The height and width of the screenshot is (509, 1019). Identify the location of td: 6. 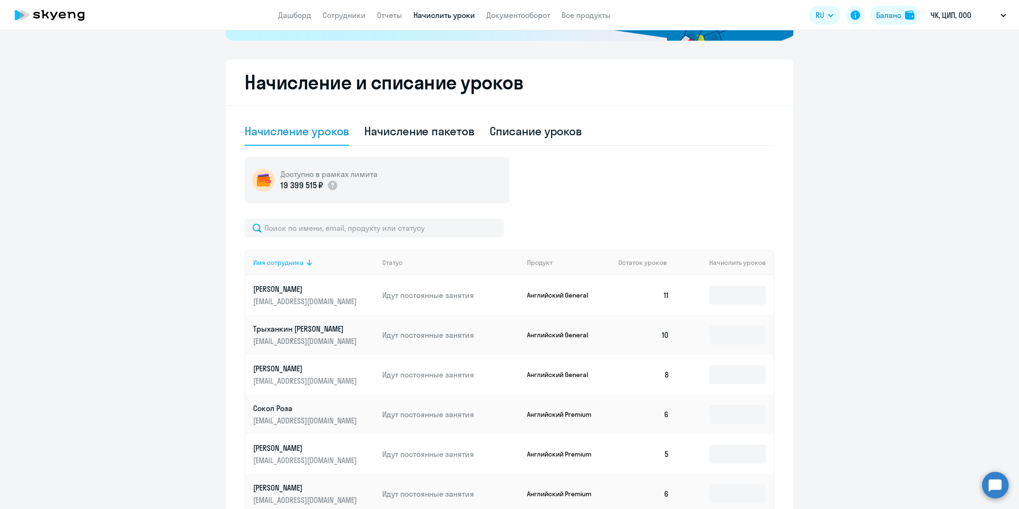
(644, 415).